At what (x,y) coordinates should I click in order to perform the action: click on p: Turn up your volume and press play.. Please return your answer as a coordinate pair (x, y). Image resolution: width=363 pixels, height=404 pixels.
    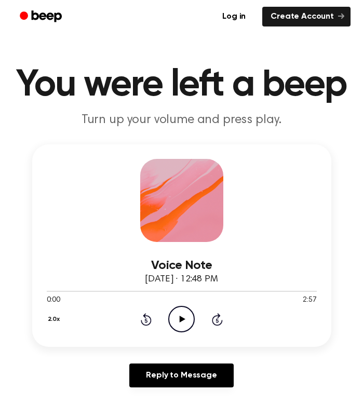
    Looking at the image, I should click on (181, 120).